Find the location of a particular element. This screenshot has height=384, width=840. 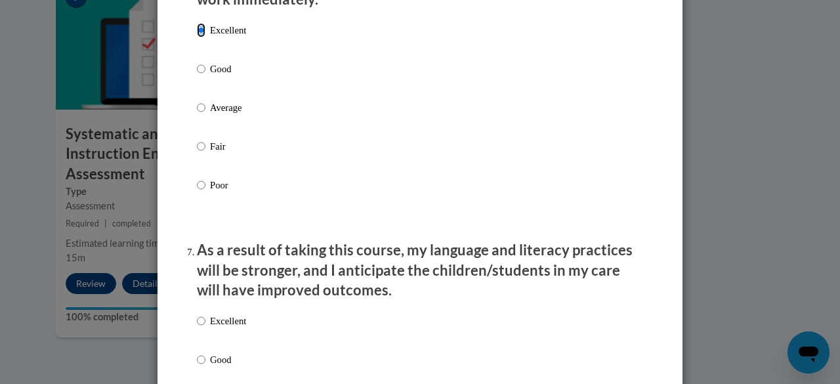

p: Average is located at coordinates (228, 108).